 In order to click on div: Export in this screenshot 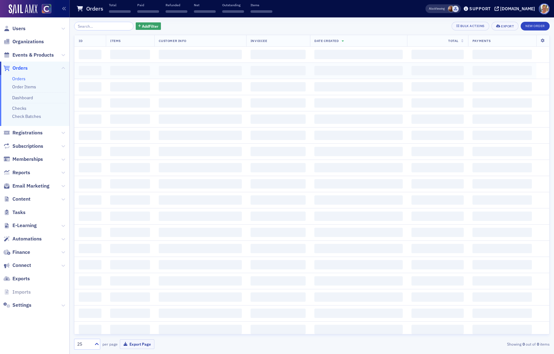, I will do `click(507, 26)`.